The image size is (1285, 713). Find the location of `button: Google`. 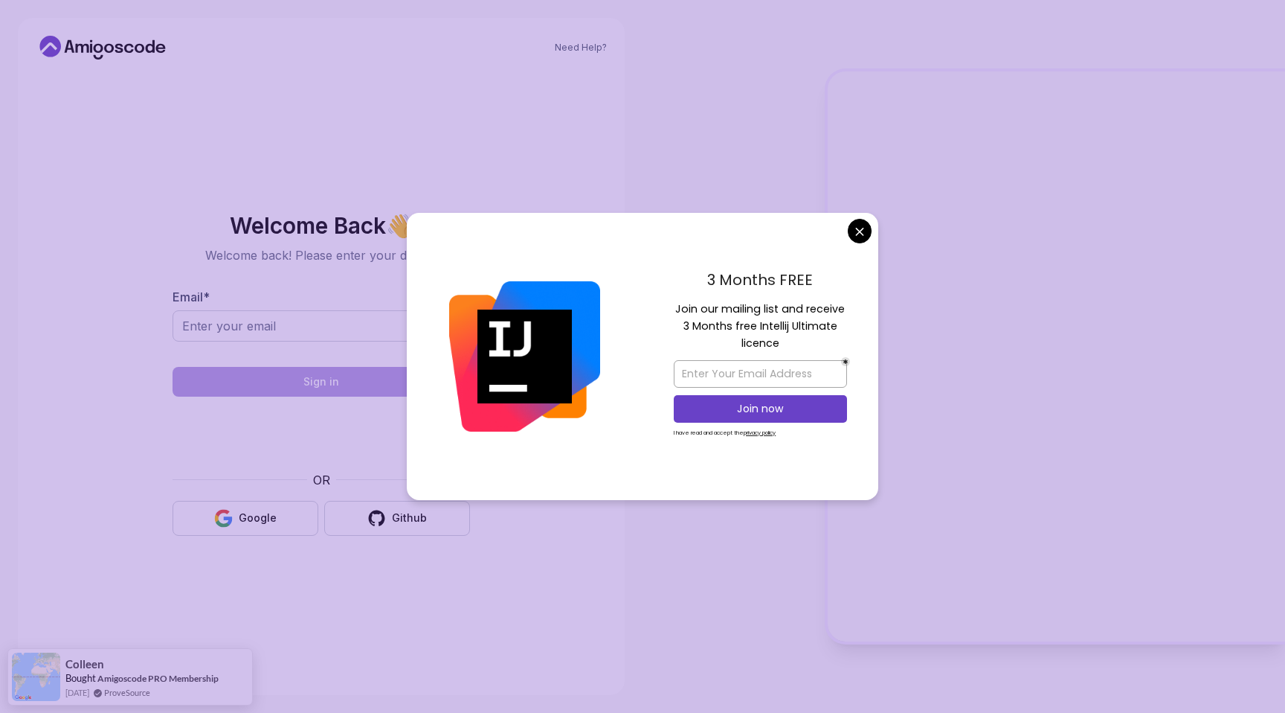

button: Google is located at coordinates (245, 518).